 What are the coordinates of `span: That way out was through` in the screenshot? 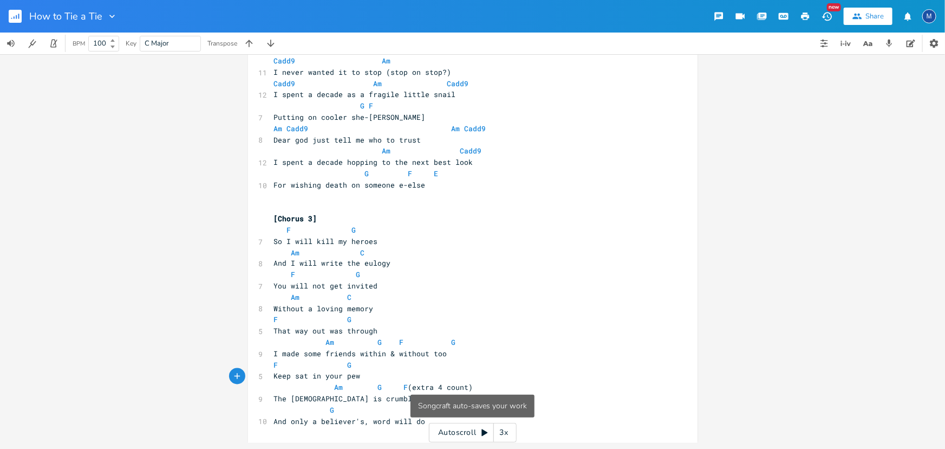 It's located at (326, 331).